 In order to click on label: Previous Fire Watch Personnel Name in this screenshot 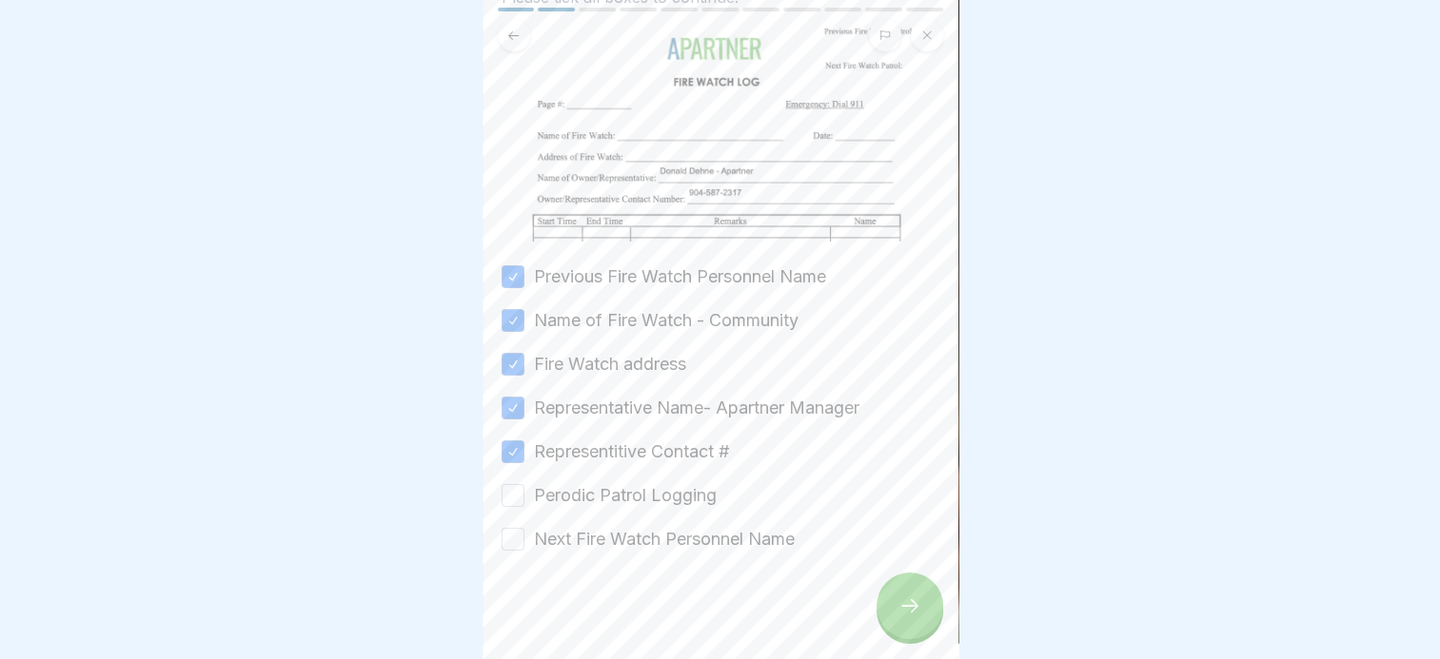, I will do `click(679, 277)`.